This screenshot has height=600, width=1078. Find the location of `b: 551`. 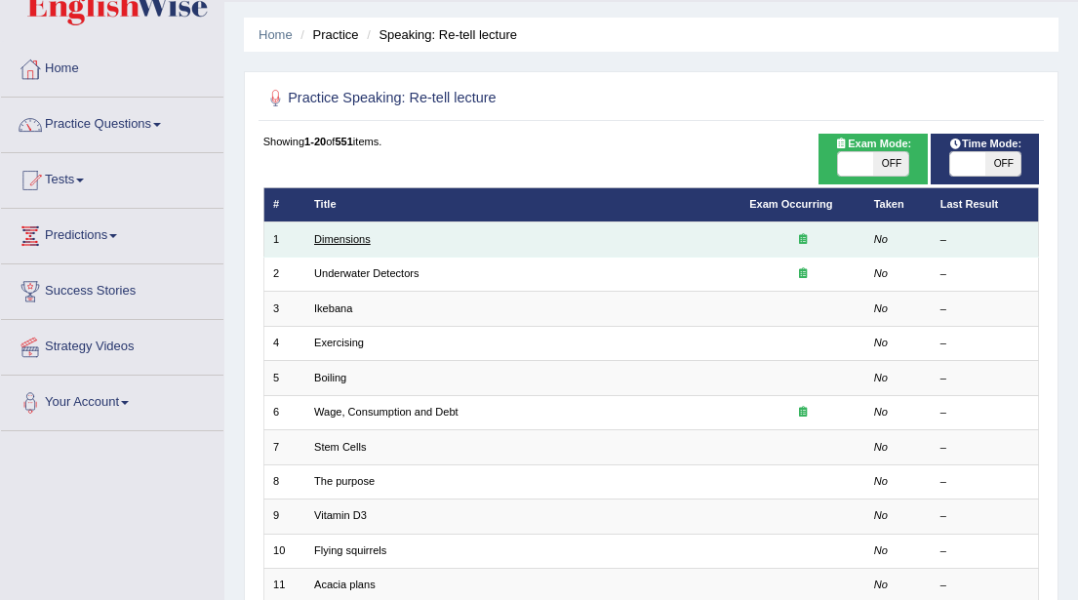

b: 551 is located at coordinates (343, 141).